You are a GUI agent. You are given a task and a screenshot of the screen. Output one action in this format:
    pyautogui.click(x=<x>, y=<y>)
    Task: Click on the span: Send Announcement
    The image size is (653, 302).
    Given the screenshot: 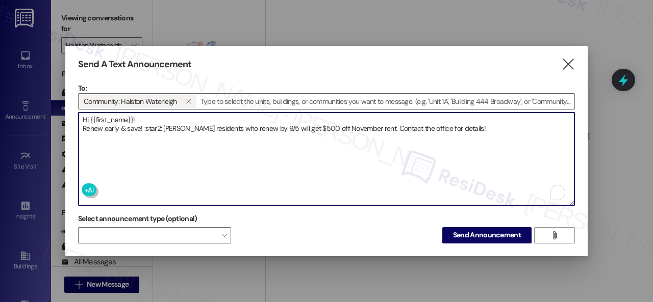 What is the action you would take?
    pyautogui.click(x=486, y=235)
    